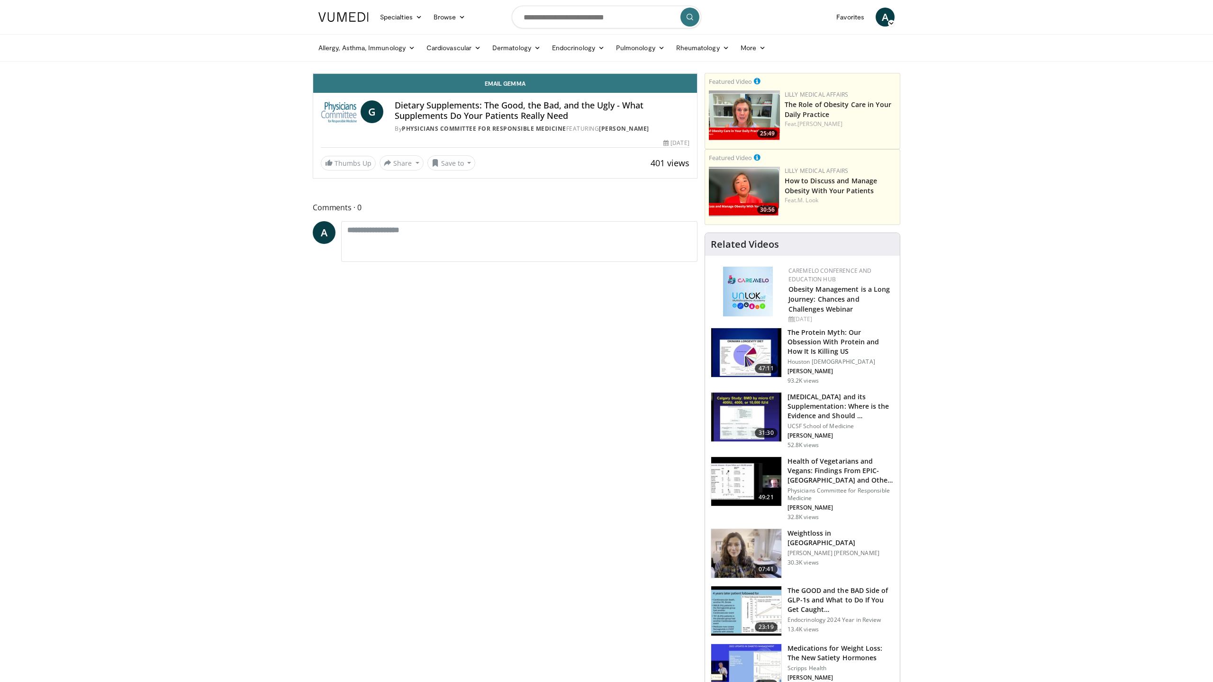 This screenshot has height=682, width=1213. I want to click on a: Obesity Management is a Long Journey: Chances and Challenges Webinar, so click(839, 299).